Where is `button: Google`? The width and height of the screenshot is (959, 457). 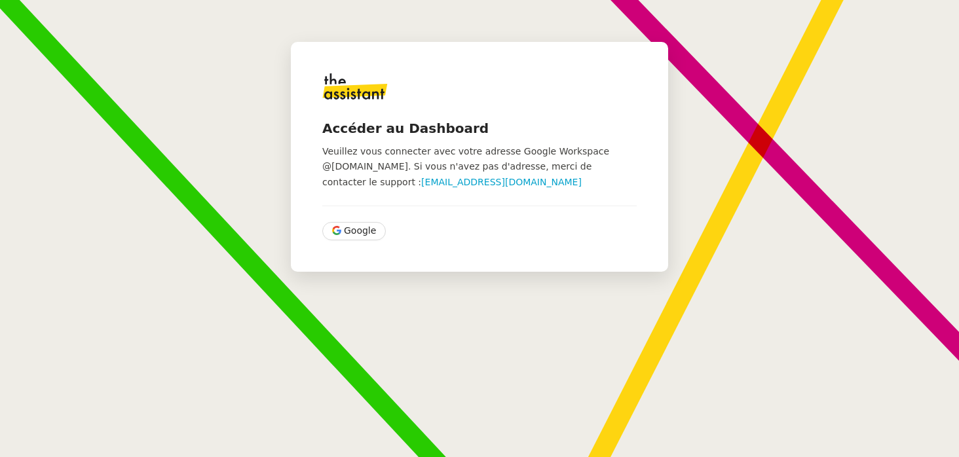
button: Google is located at coordinates (354, 231).